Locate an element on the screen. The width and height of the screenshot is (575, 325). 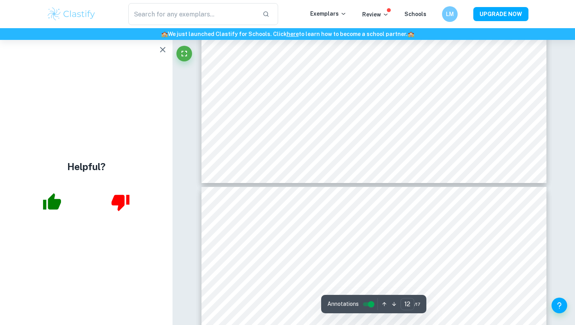
h4: Helpful? is located at coordinates (86, 167).